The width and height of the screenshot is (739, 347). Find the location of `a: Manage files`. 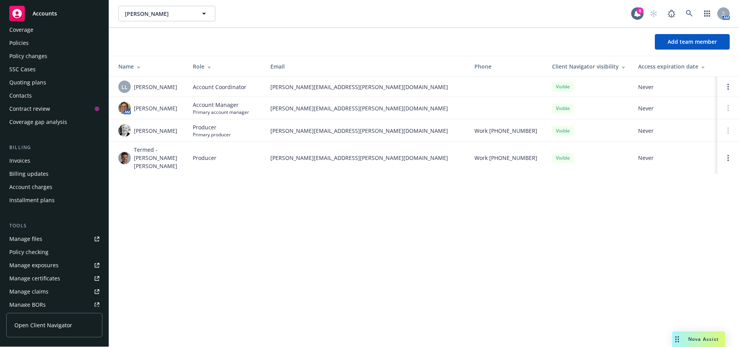

a: Manage files is located at coordinates (54, 239).